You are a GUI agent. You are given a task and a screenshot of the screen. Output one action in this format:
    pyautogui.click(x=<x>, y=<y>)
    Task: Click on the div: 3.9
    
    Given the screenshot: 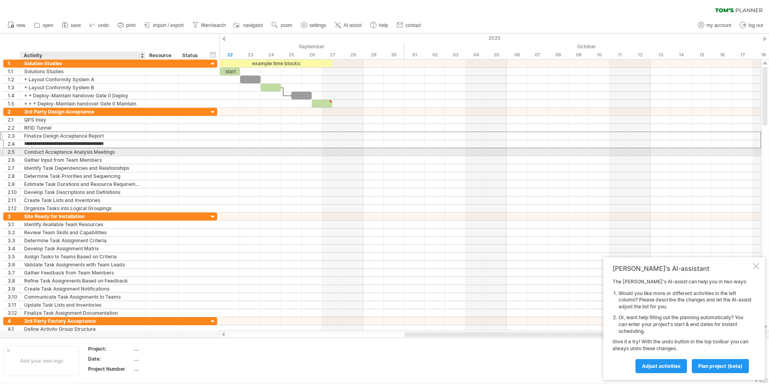 What is the action you would take?
    pyautogui.click(x=14, y=288)
    